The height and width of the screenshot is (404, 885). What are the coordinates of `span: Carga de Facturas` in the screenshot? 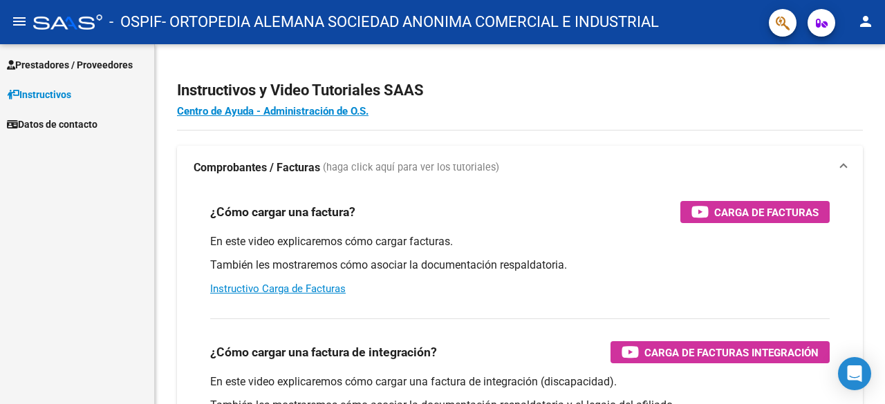 It's located at (766, 212).